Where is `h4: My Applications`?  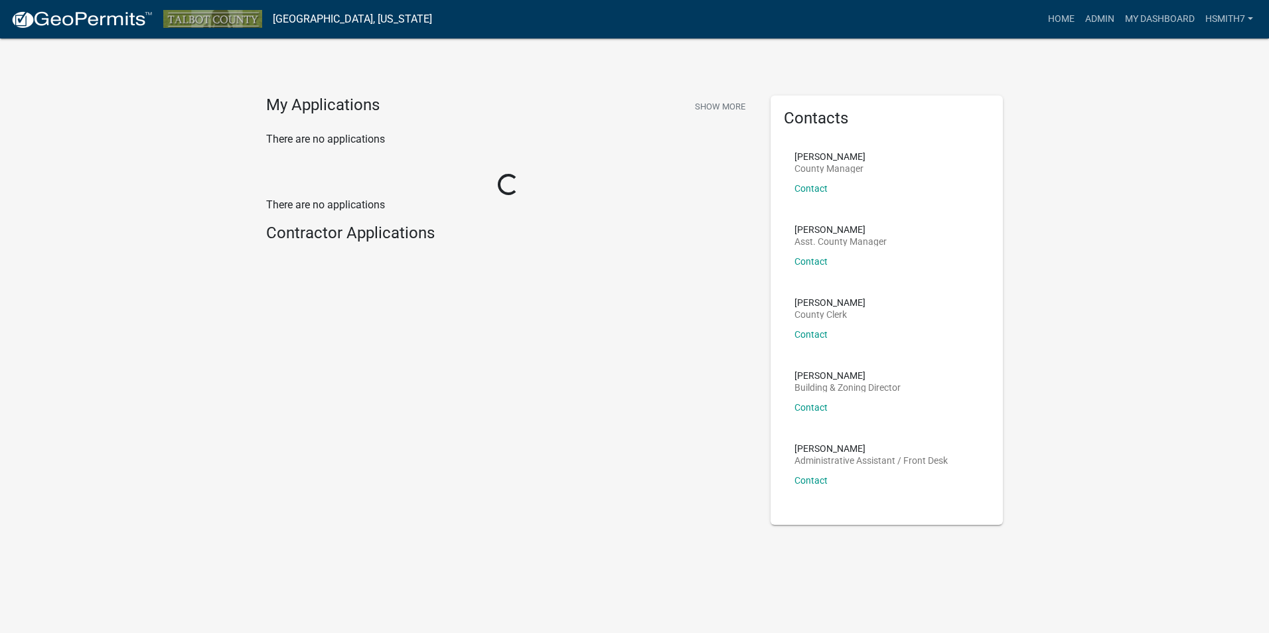
h4: My Applications is located at coordinates (323, 106).